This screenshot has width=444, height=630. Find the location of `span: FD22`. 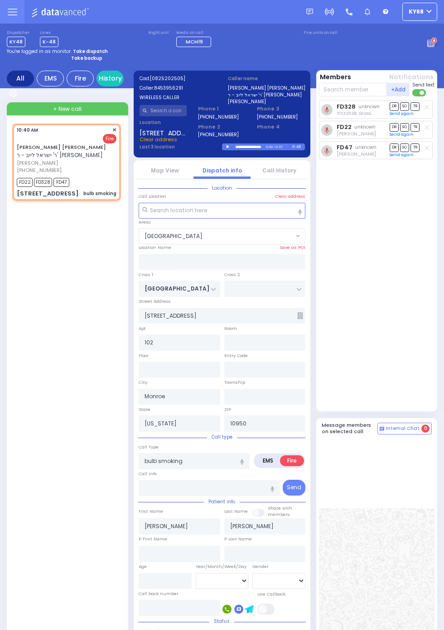

span: FD22 is located at coordinates (24, 182).